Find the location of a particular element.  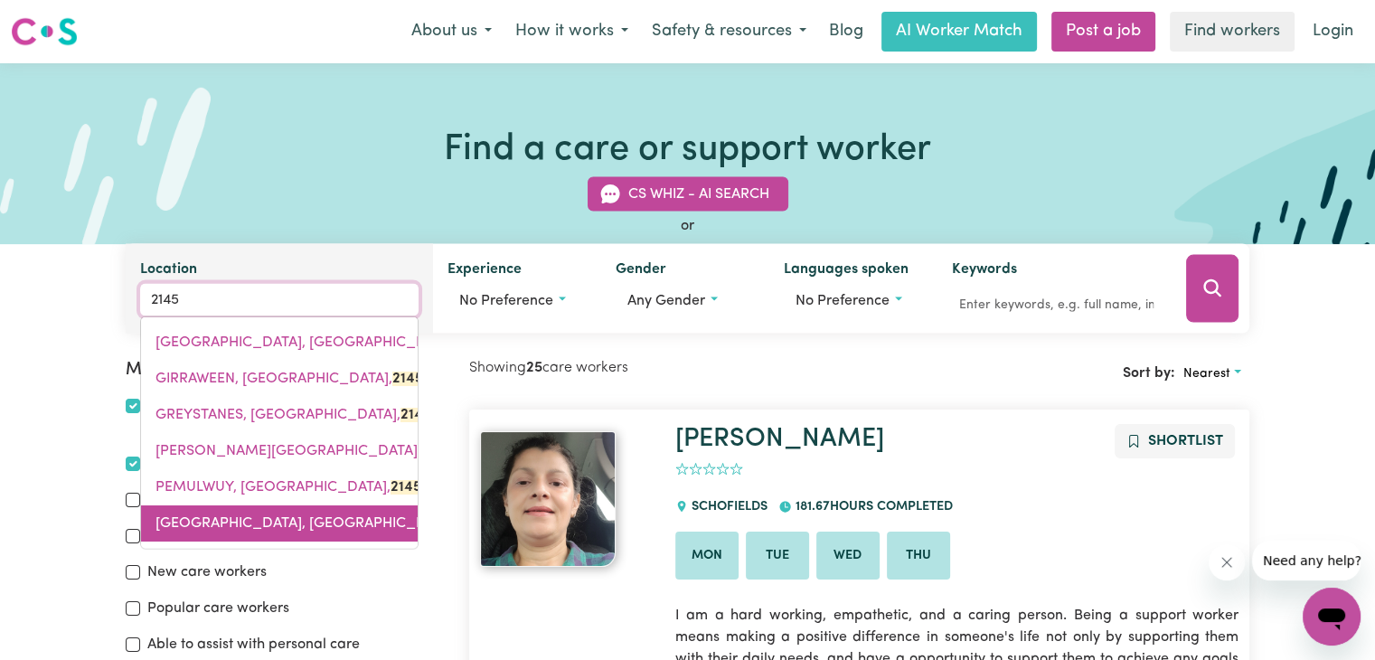

label: Able to assist with personal care is located at coordinates (253, 645).